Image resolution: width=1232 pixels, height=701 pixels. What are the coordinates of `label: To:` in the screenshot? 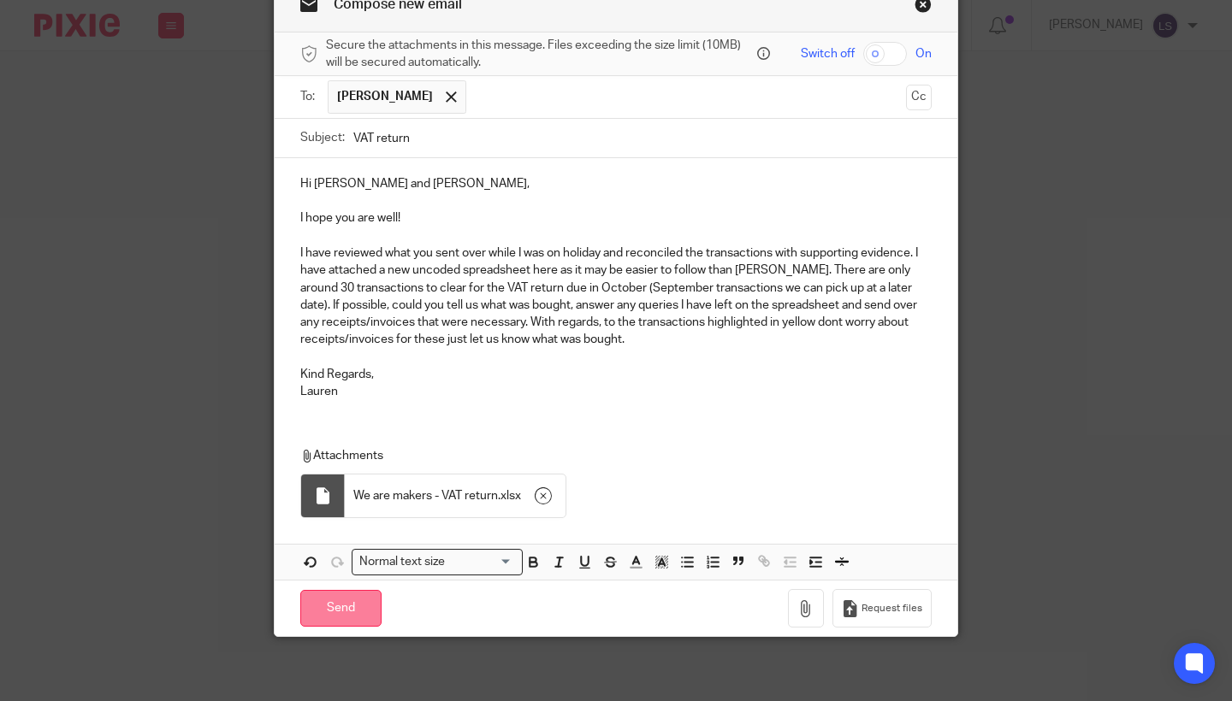 It's located at (310, 97).